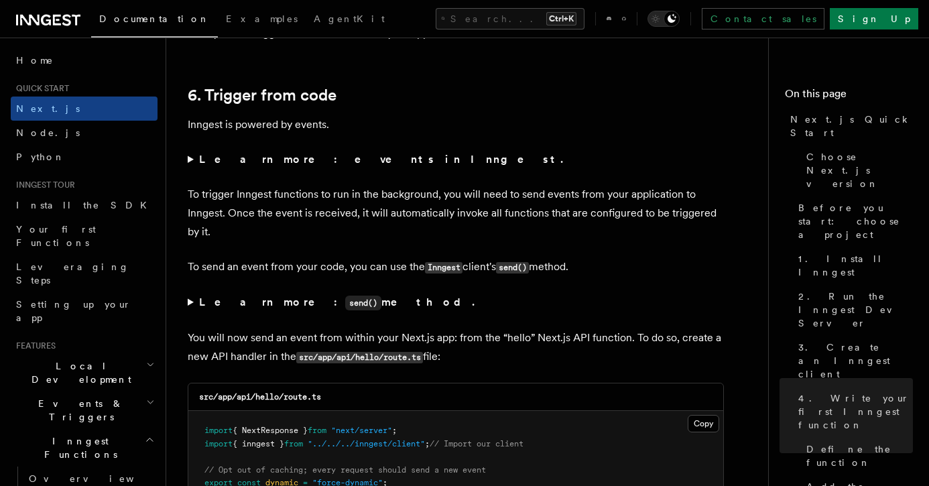  I want to click on a: 3. Create an Inngest client, so click(853, 361).